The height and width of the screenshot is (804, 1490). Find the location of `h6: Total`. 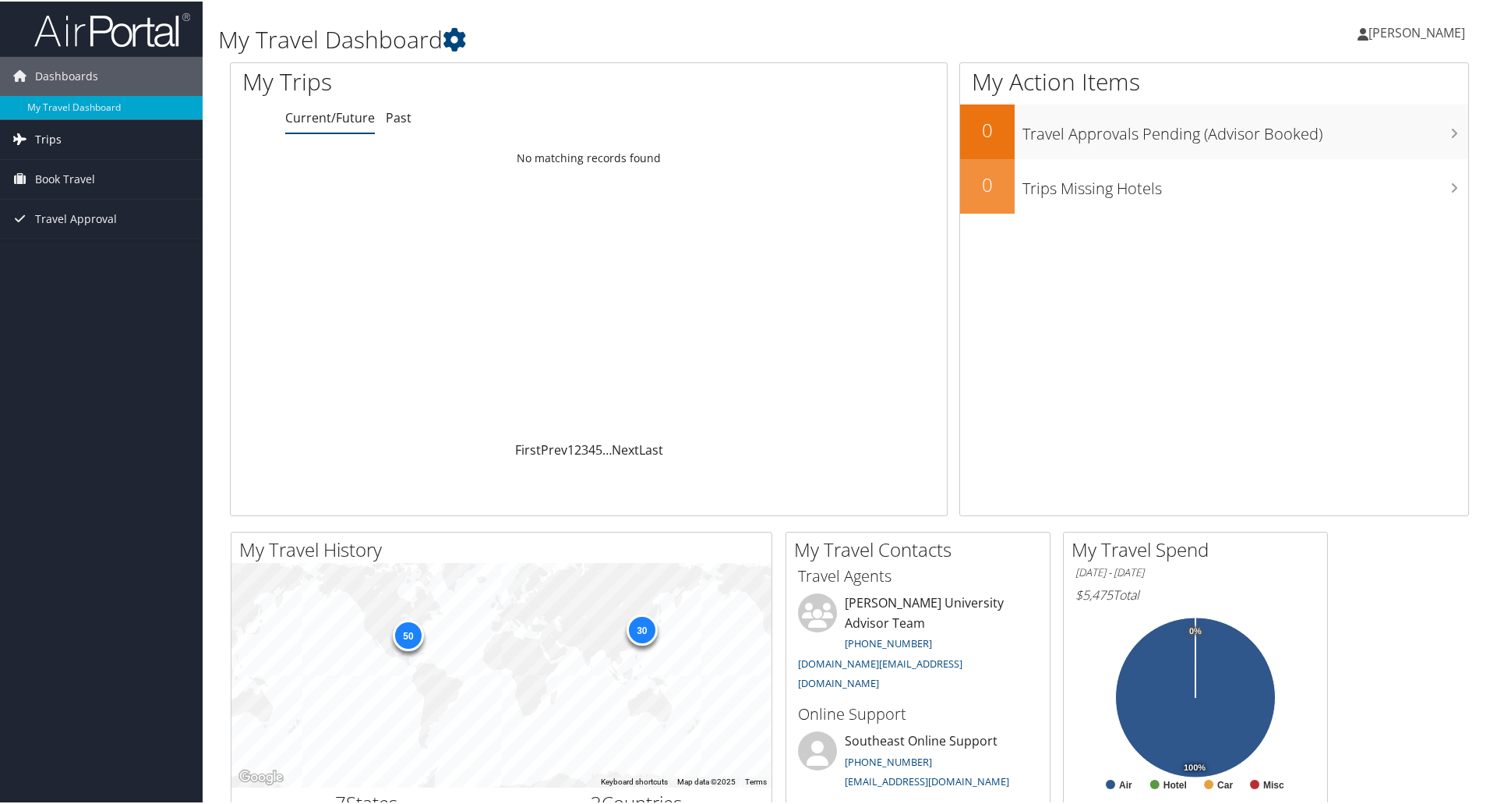

h6: Total is located at coordinates (1196, 593).